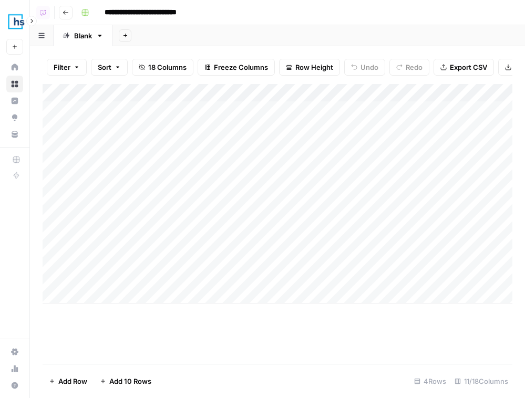 The width and height of the screenshot is (525, 398). What do you see at coordinates (369, 67) in the screenshot?
I see `span: Undo` at bounding box center [369, 67].